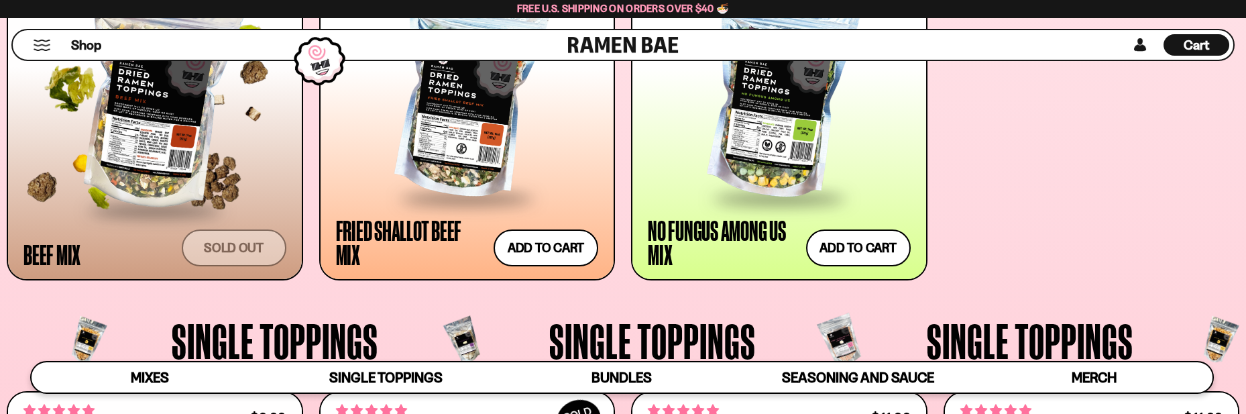  Describe the element at coordinates (858, 377) in the screenshot. I see `span: Seasoning and Sauce` at that location.